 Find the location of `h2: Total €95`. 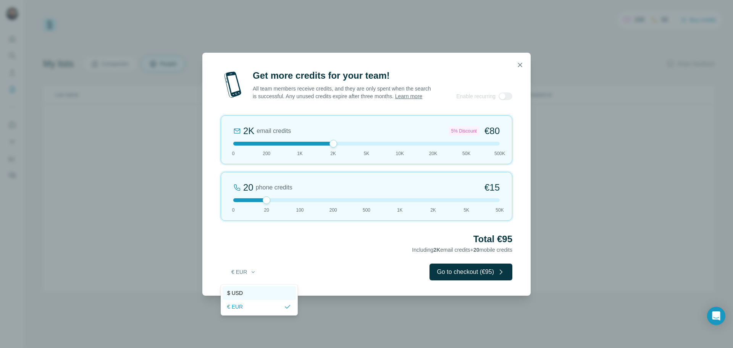

h2: Total €95 is located at coordinates (367, 239).